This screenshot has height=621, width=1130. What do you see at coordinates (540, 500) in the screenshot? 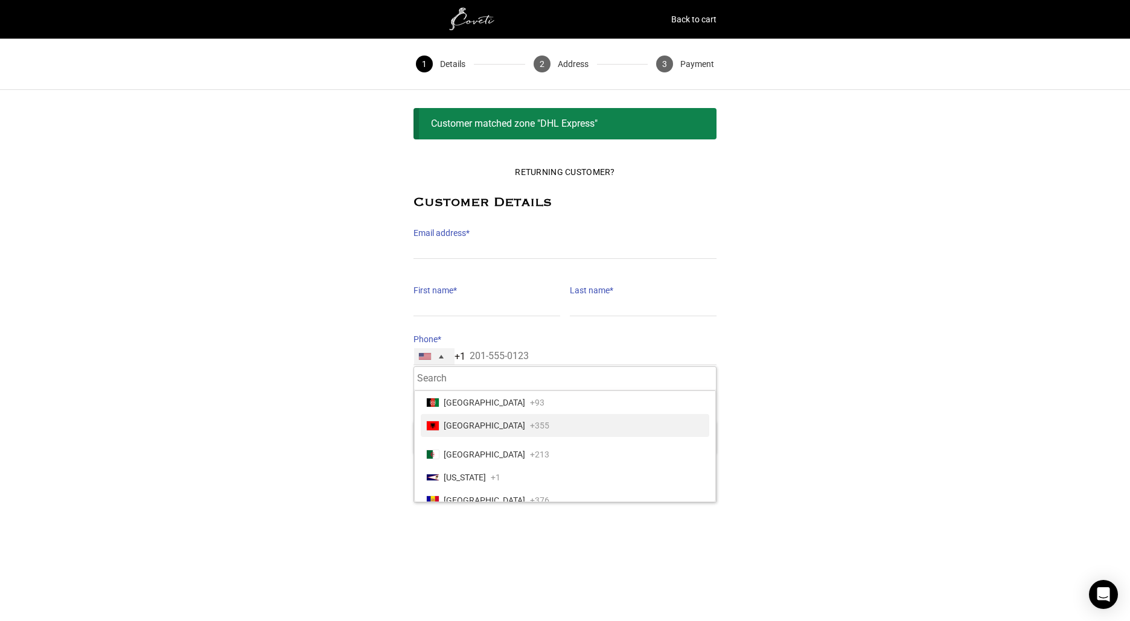
I see `span: +376` at bounding box center [540, 500].